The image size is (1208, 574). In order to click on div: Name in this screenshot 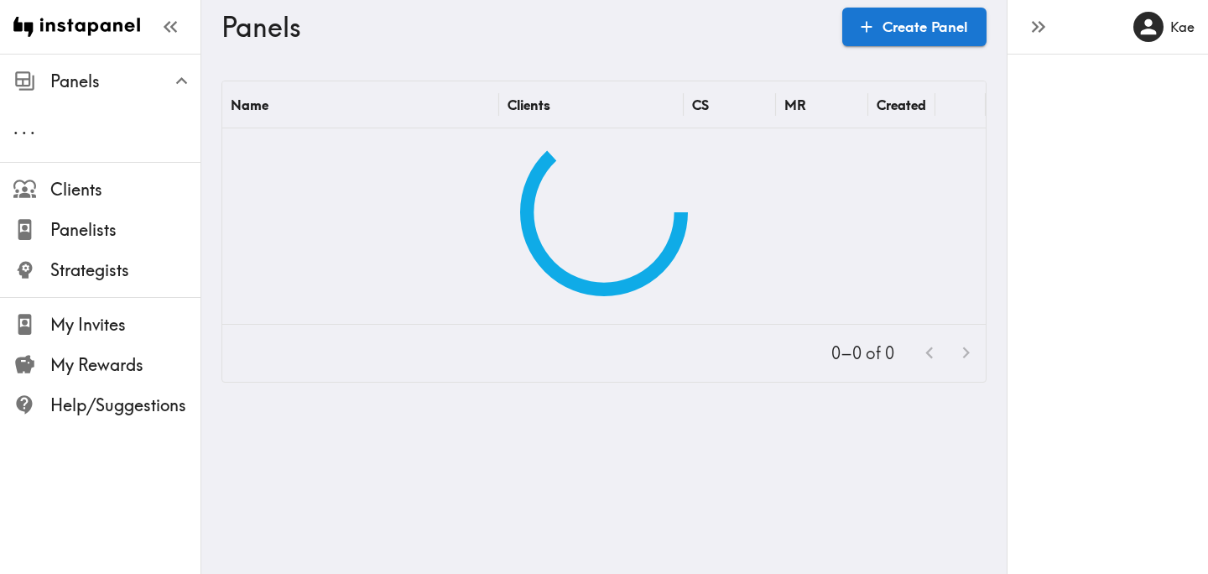, I will do `click(249, 105)`.